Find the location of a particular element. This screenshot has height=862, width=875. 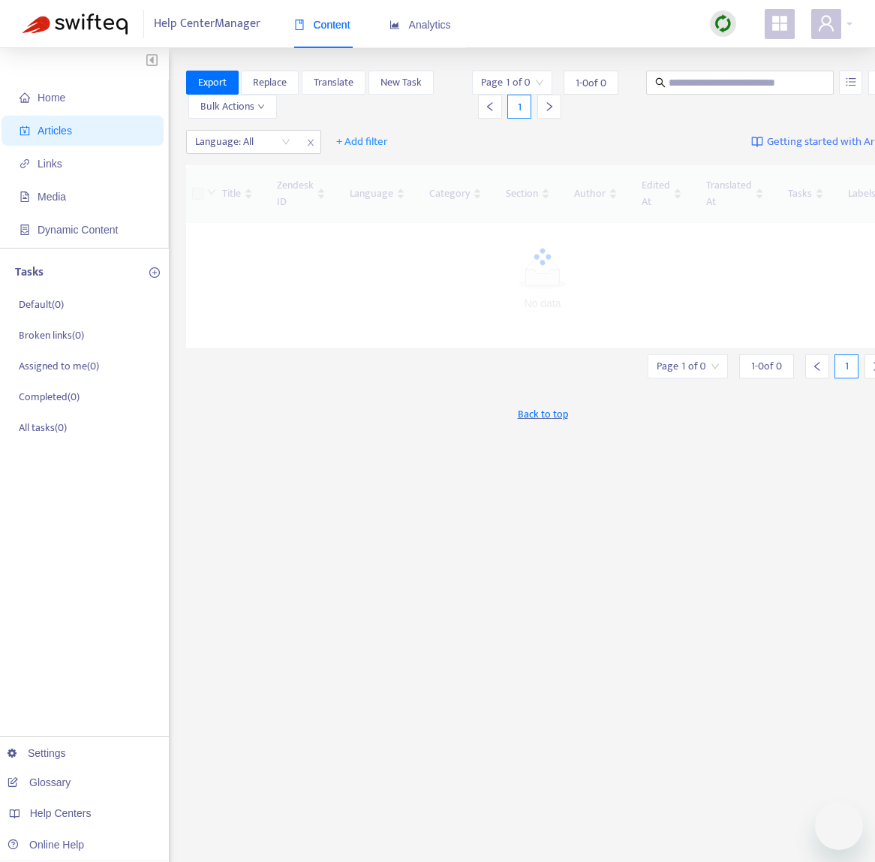

span: container is located at coordinates (25, 230).